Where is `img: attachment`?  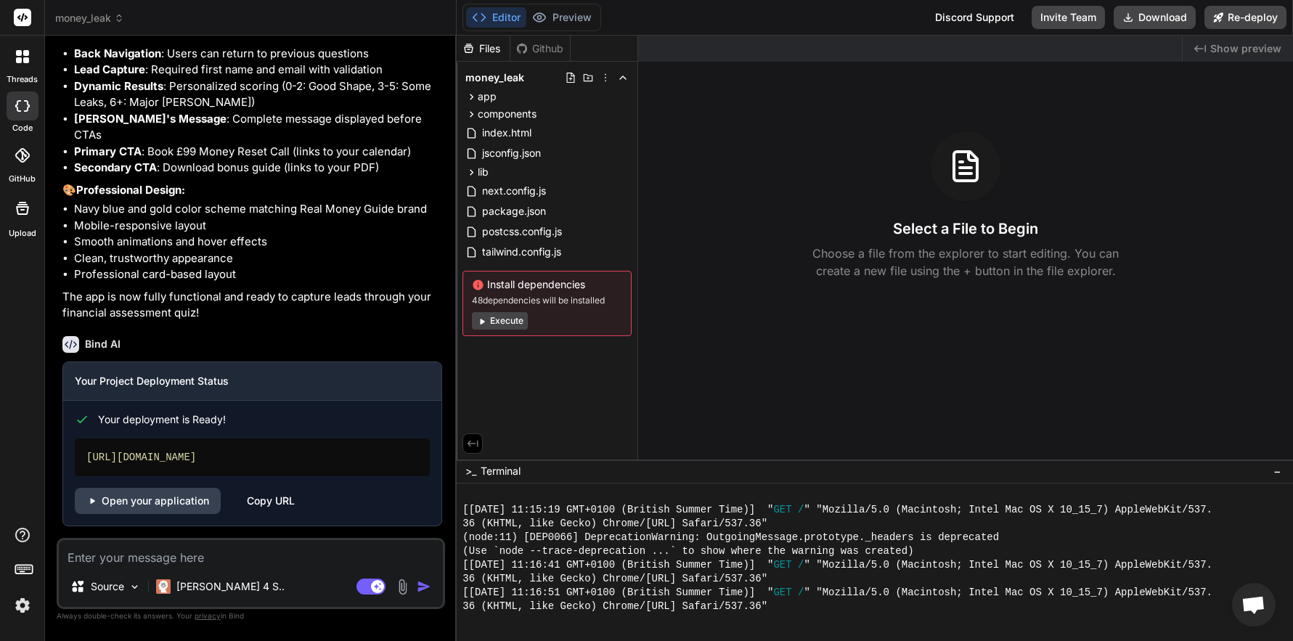 img: attachment is located at coordinates (402, 586).